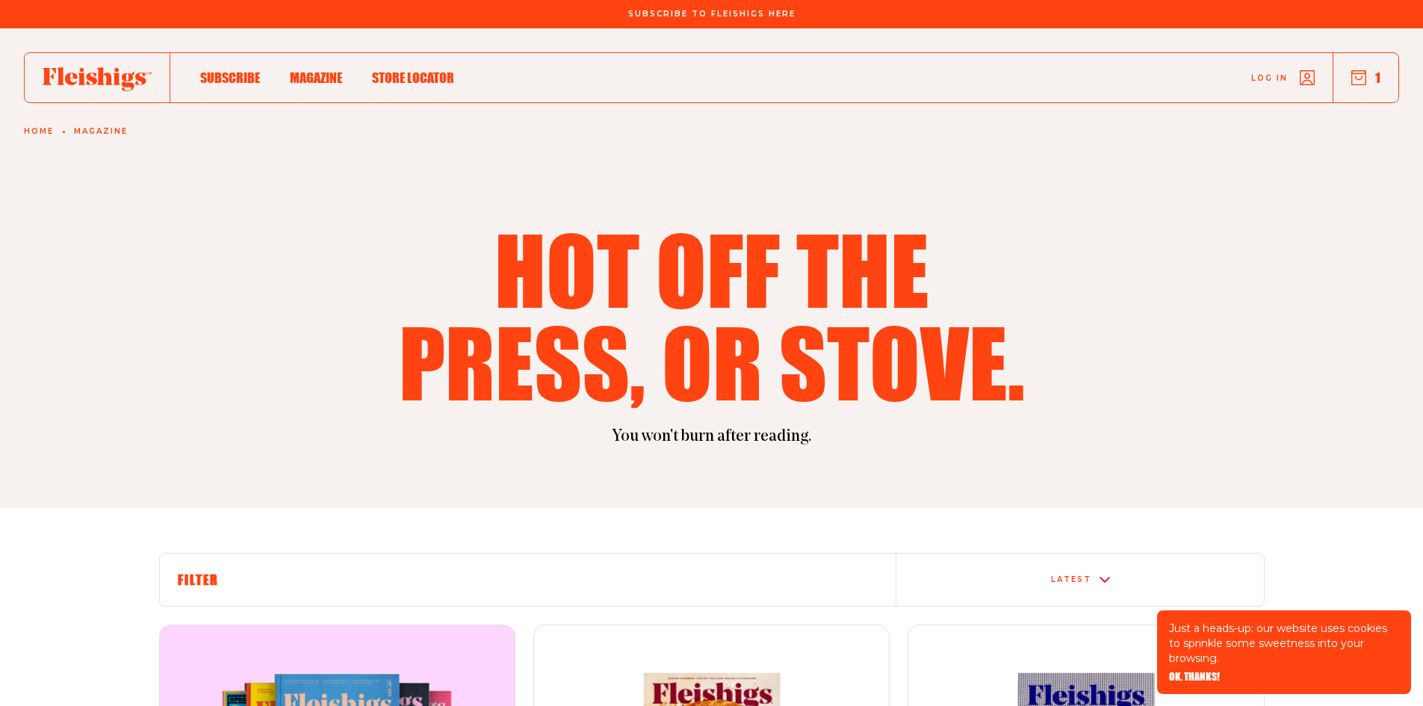  Describe the element at coordinates (712, 14) in the screenshot. I see `span: Subscribe To Fleishigs Here` at that location.